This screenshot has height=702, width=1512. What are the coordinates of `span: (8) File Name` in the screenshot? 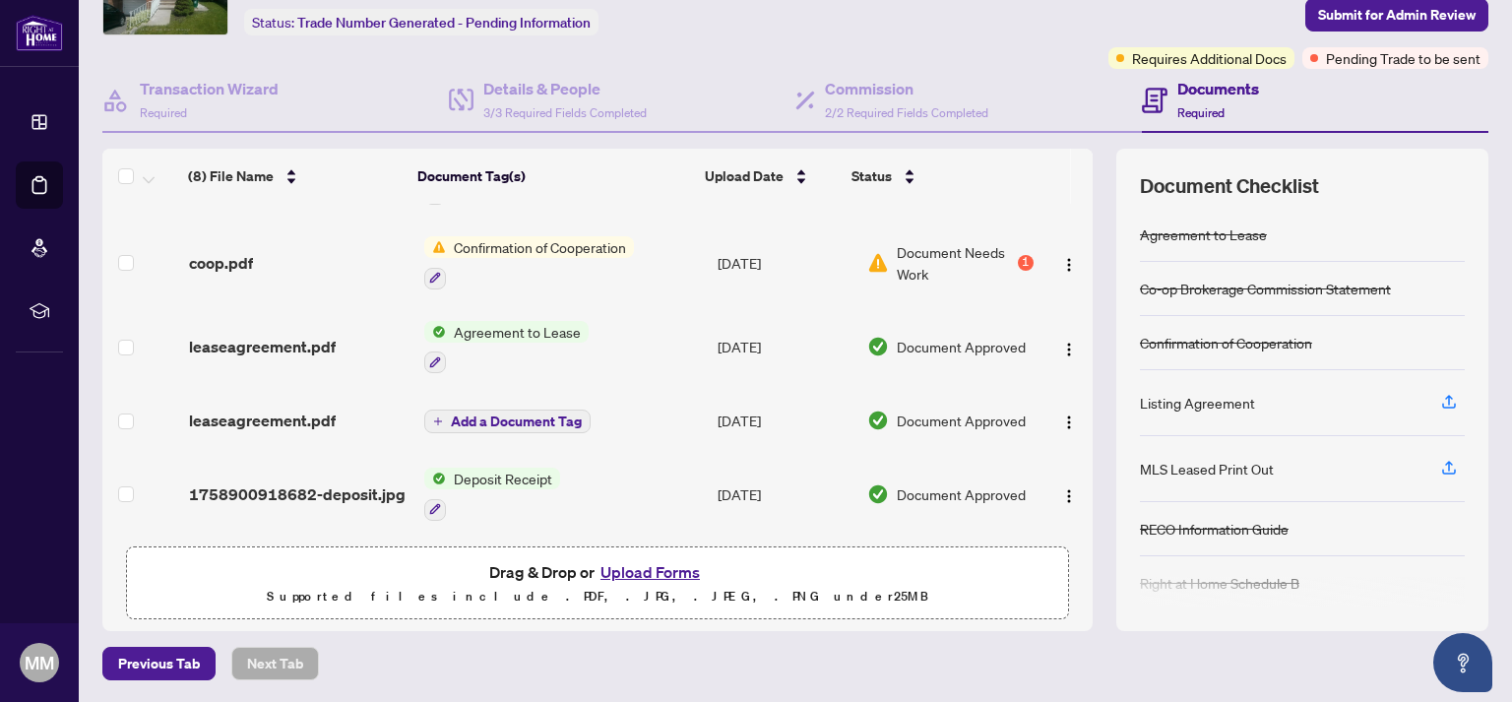 It's located at (230, 176).